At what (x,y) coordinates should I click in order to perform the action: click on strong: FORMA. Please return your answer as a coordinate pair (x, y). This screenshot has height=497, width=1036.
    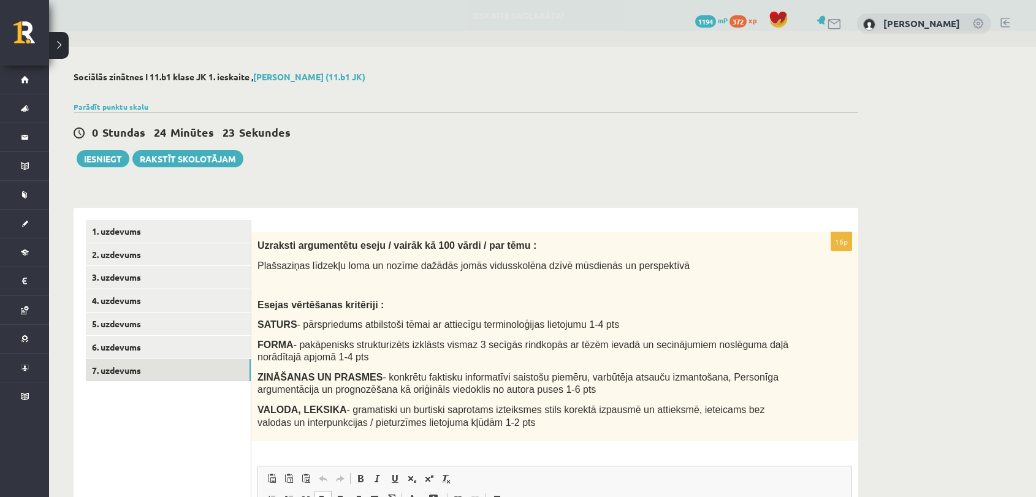
    Looking at the image, I should click on (275, 344).